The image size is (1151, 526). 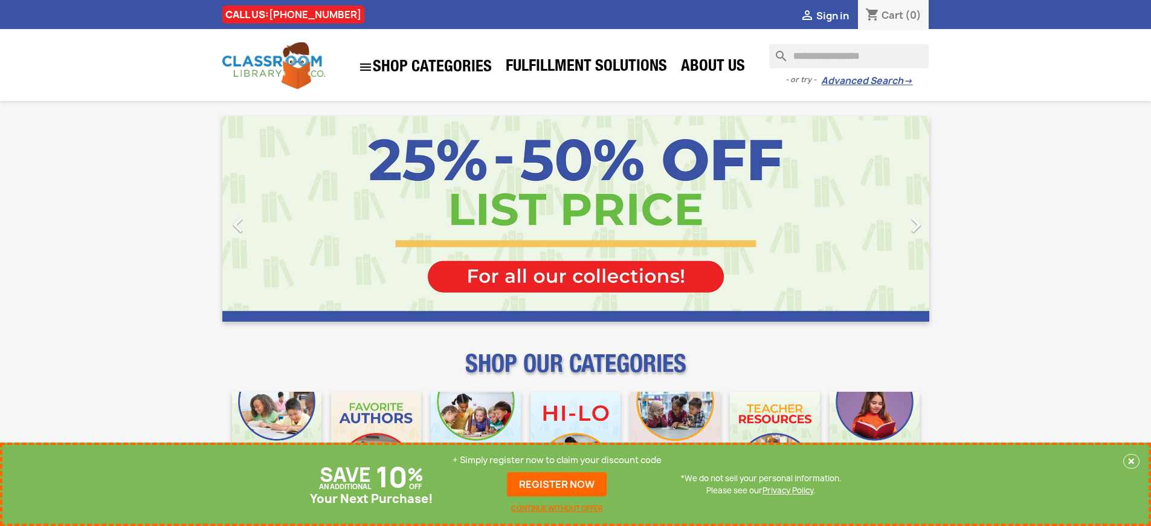 I want to click on img: CLC_Dyslexia_Mobile.jpg, so click(x=874, y=436).